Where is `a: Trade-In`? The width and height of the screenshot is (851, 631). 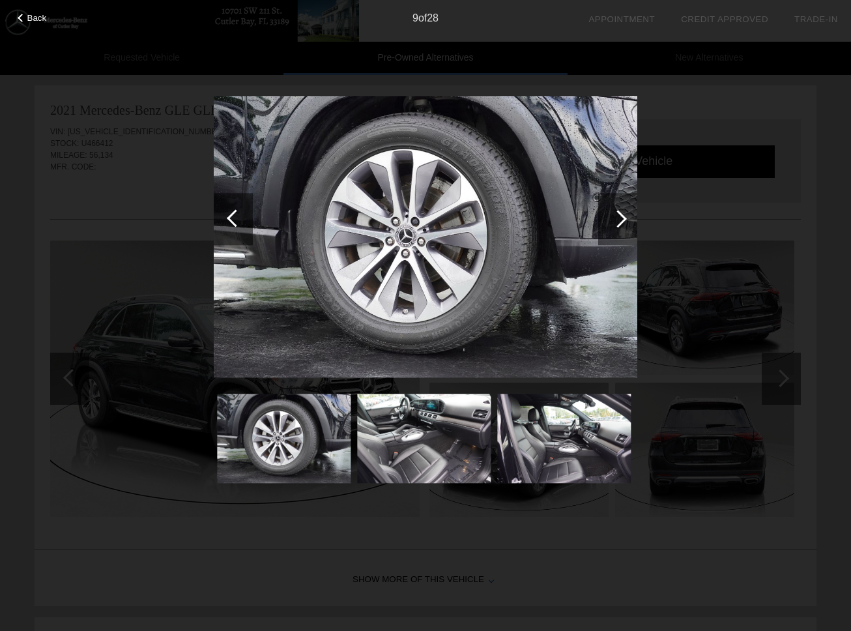
a: Trade-In is located at coordinates (816, 19).